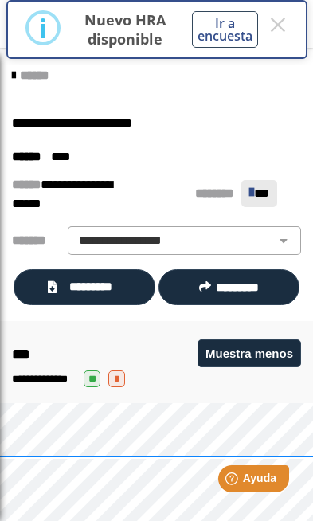  What do you see at coordinates (225, 29) in the screenshot?
I see `button: Ir a encuesta` at bounding box center [225, 29].